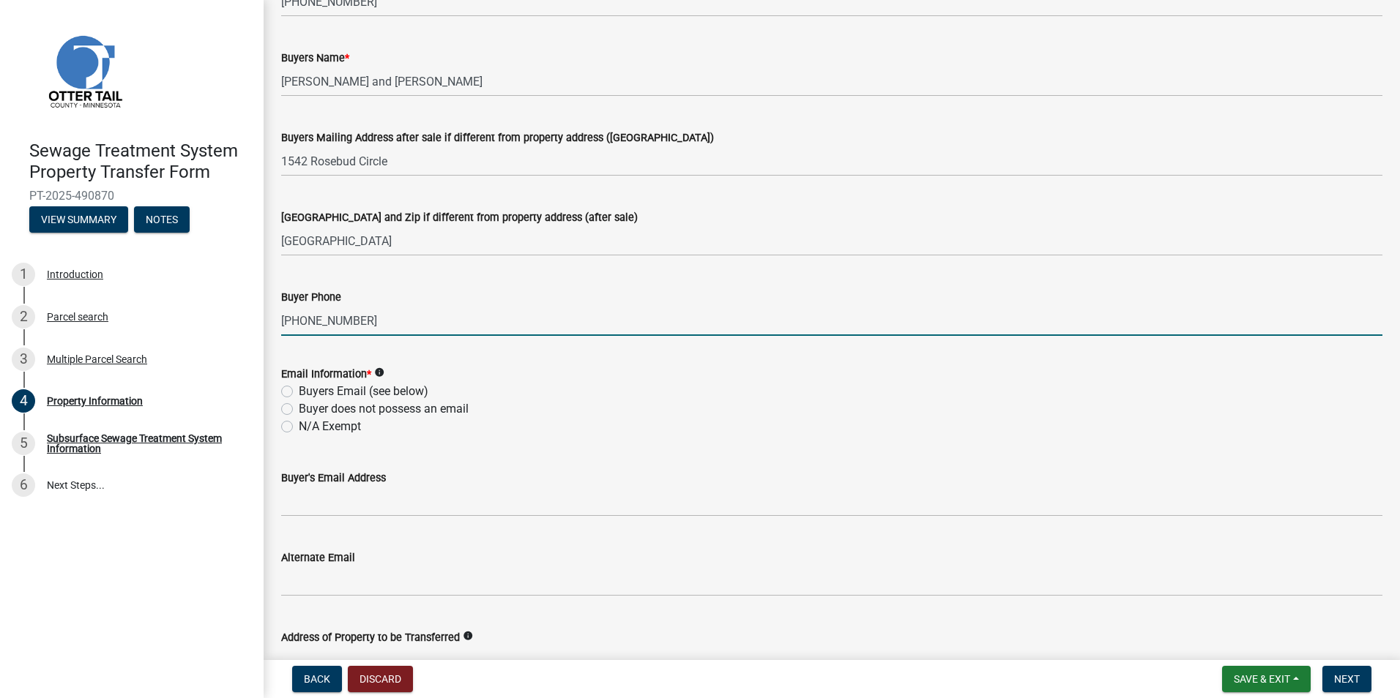 This screenshot has height=698, width=1400. What do you see at coordinates (78, 220) in the screenshot?
I see `wm-modal-confirm: Summary` at bounding box center [78, 220].